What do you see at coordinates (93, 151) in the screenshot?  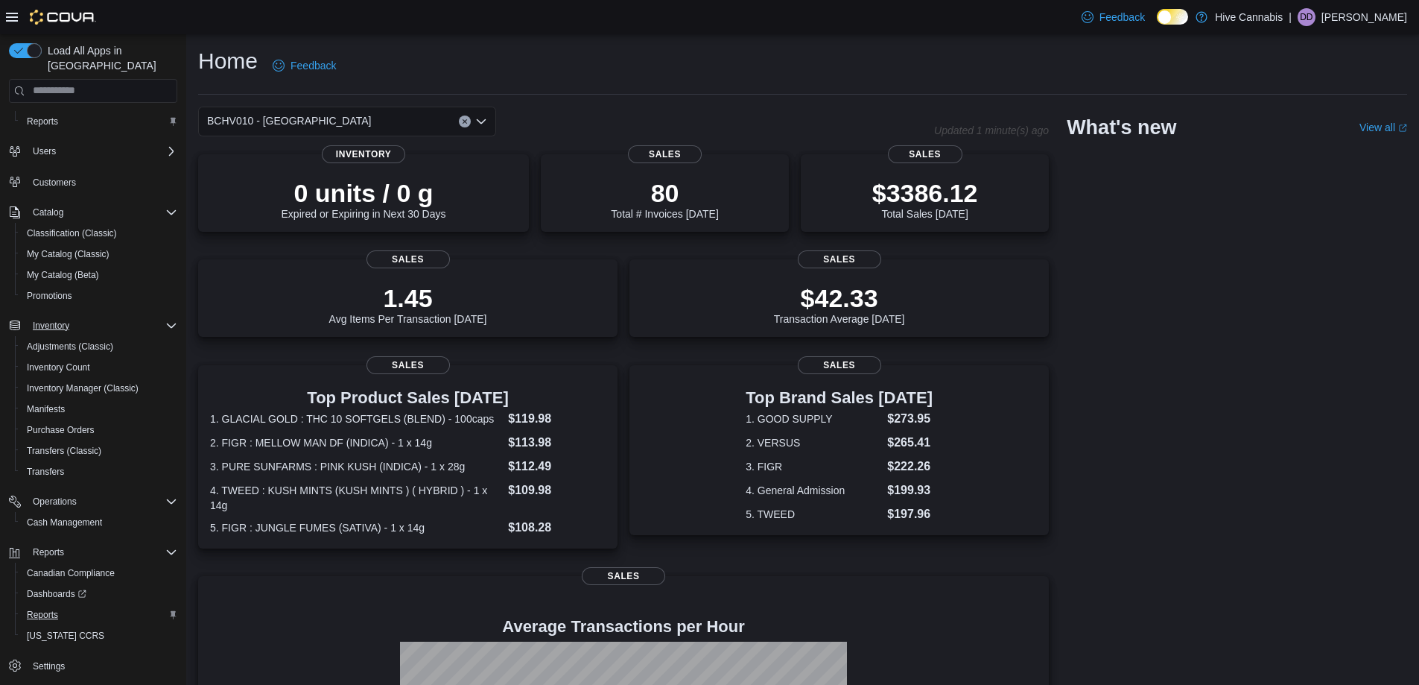 I see `button: Users` at bounding box center [93, 151].